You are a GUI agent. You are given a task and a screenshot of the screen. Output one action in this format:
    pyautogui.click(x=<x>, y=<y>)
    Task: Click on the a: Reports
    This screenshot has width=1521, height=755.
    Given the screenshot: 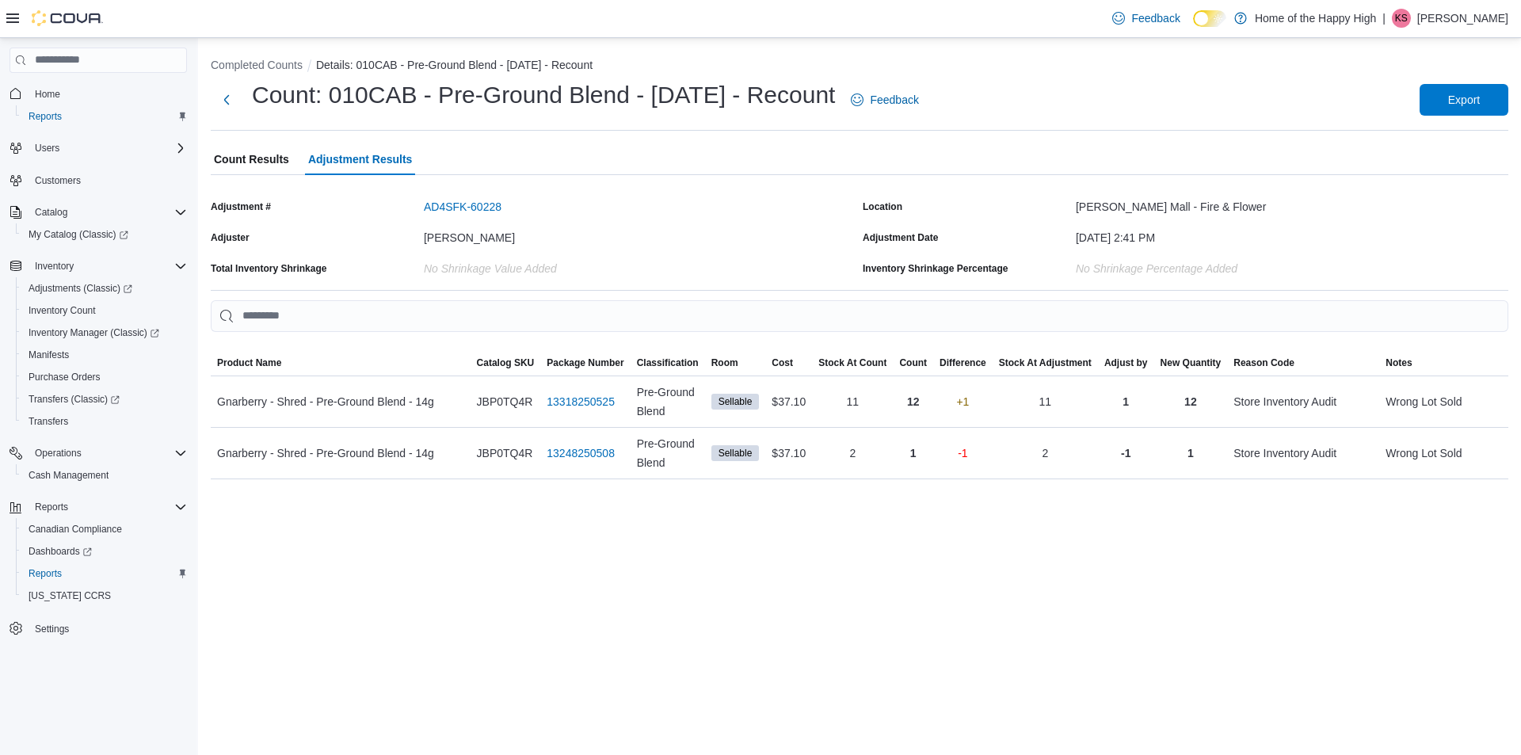 What is the action you would take?
    pyautogui.click(x=45, y=574)
    